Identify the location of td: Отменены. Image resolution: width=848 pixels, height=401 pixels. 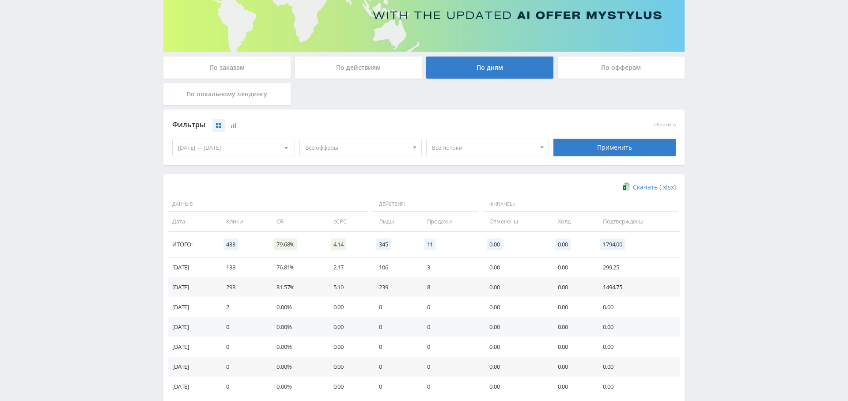
(515, 221).